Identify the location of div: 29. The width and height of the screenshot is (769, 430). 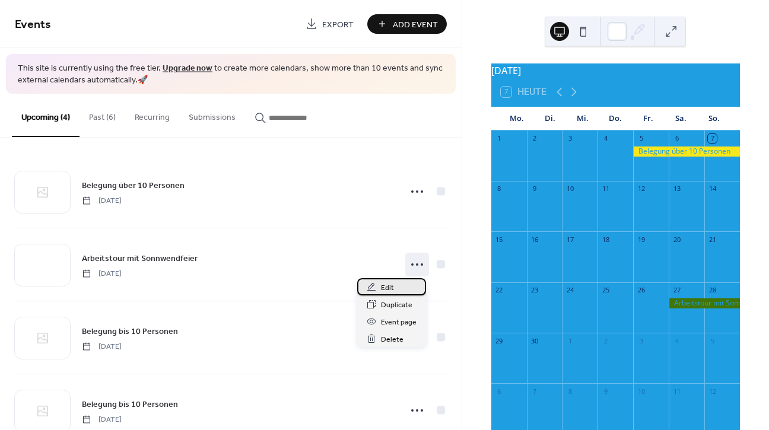
(499, 340).